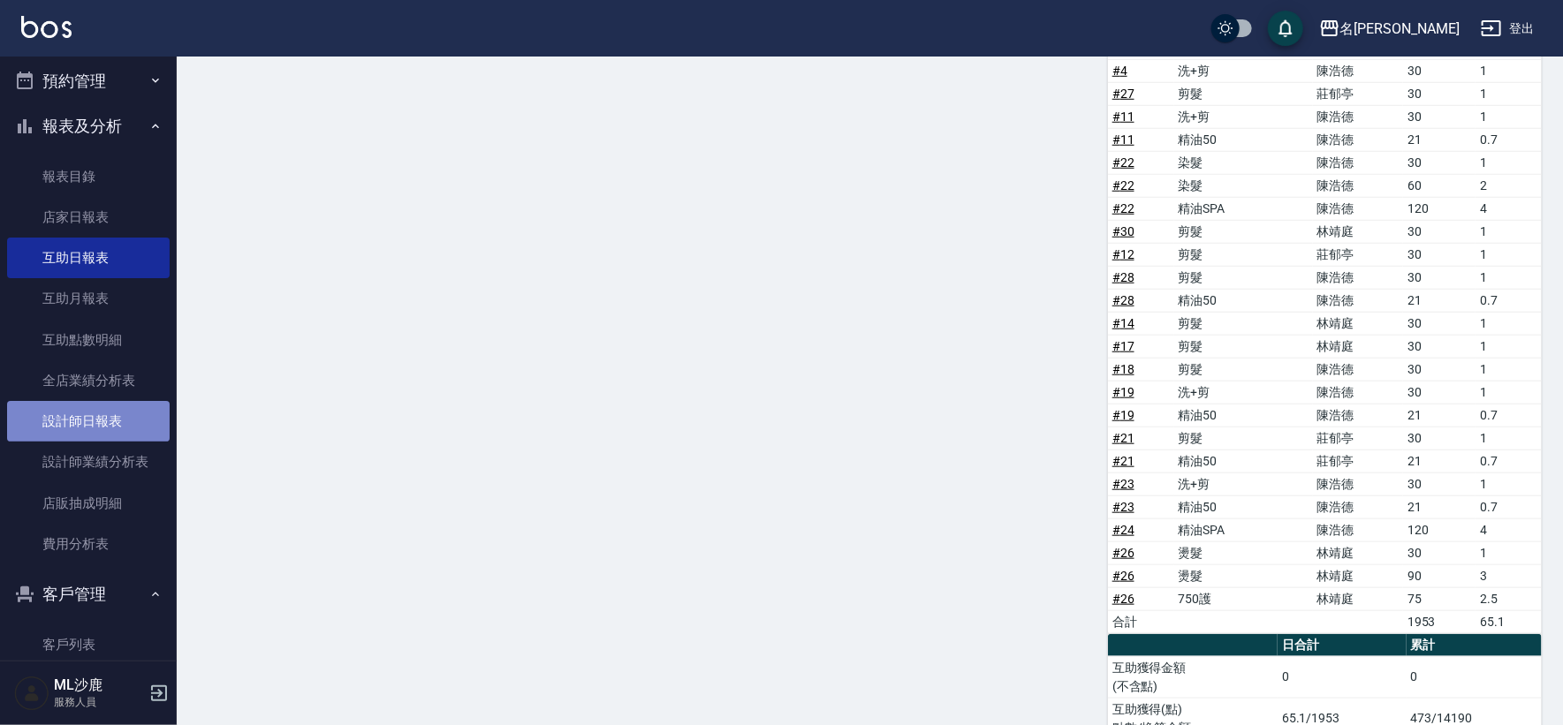 The height and width of the screenshot is (725, 1563). Describe the element at coordinates (88, 126) in the screenshot. I see `button: 報表及分析` at that location.